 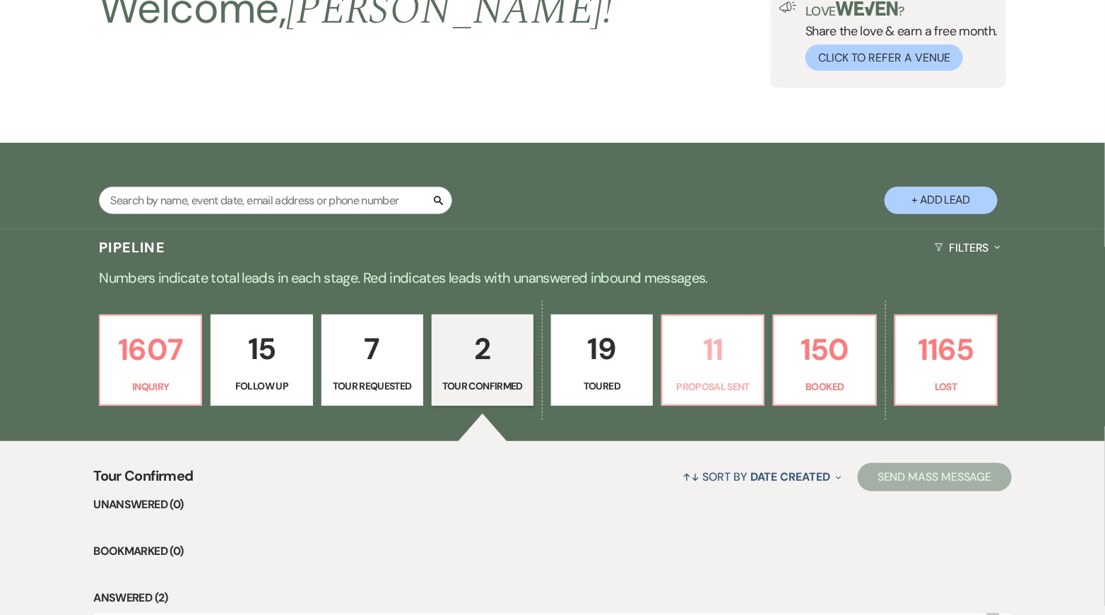 I want to click on button: Click to Refer a Venue, so click(x=884, y=57).